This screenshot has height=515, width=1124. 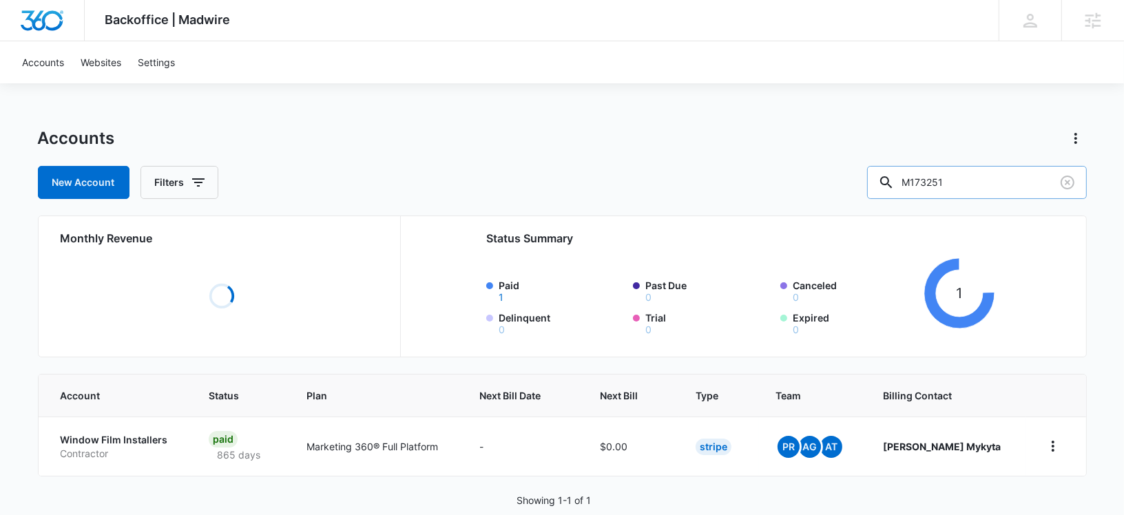 I want to click on span: AG, so click(x=810, y=447).